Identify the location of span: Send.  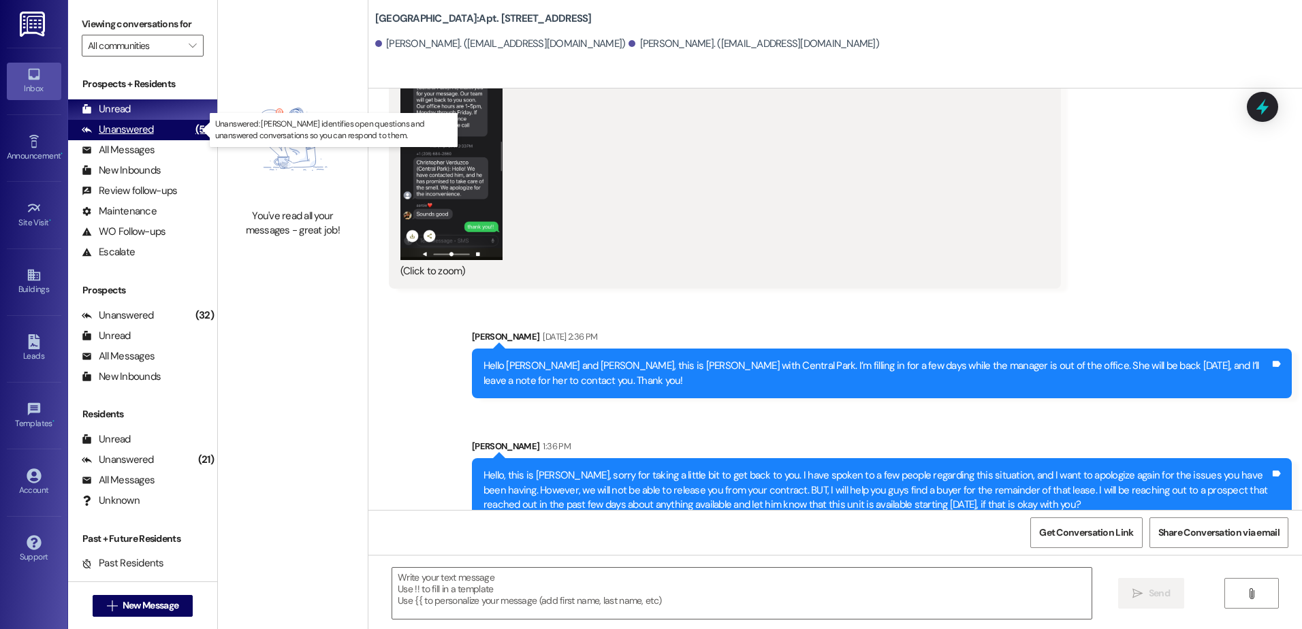
(1159, 593).